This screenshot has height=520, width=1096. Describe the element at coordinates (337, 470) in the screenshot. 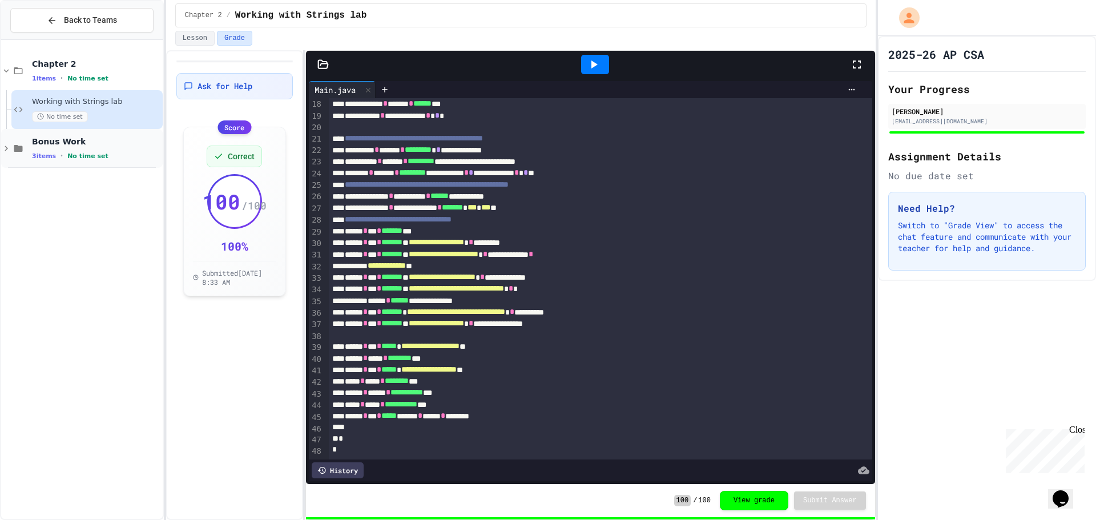

I see `div: History` at that location.